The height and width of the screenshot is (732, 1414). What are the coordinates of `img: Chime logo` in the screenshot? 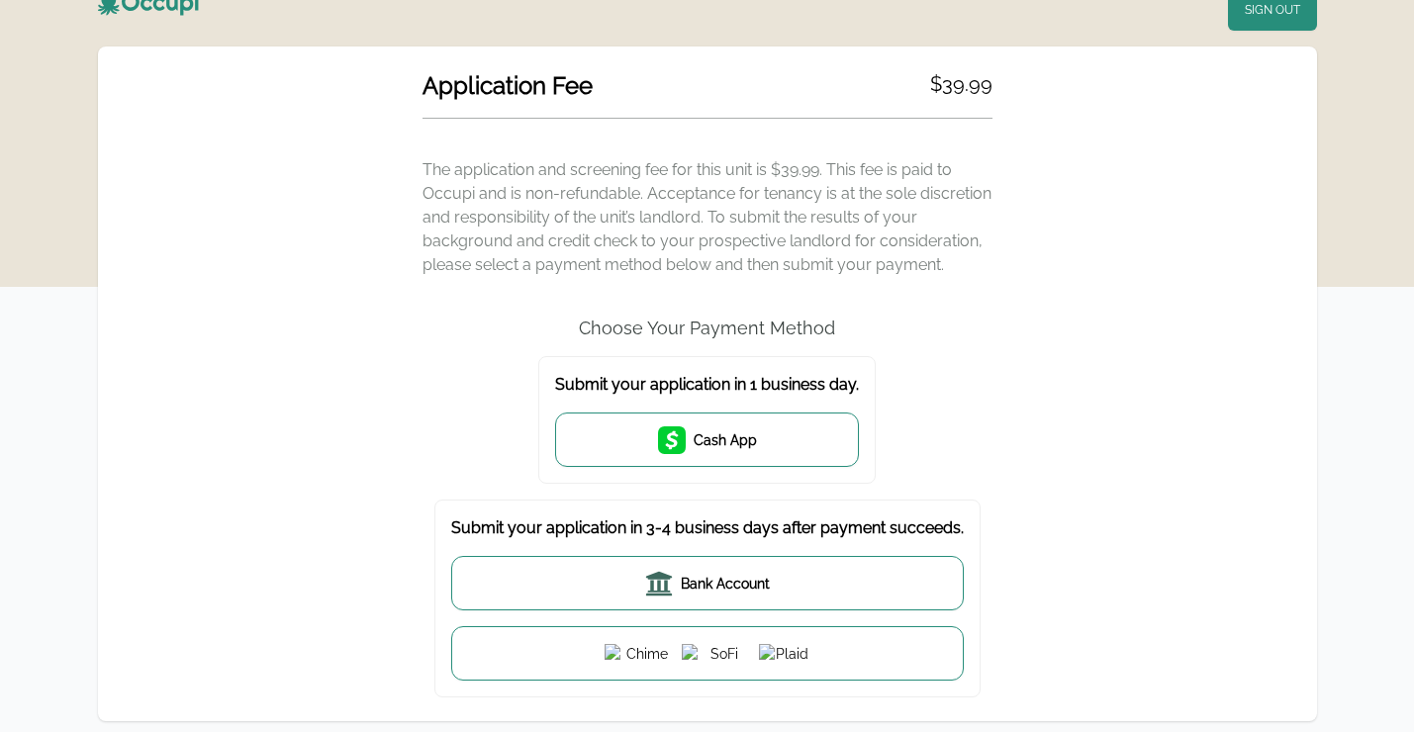 It's located at (639, 654).